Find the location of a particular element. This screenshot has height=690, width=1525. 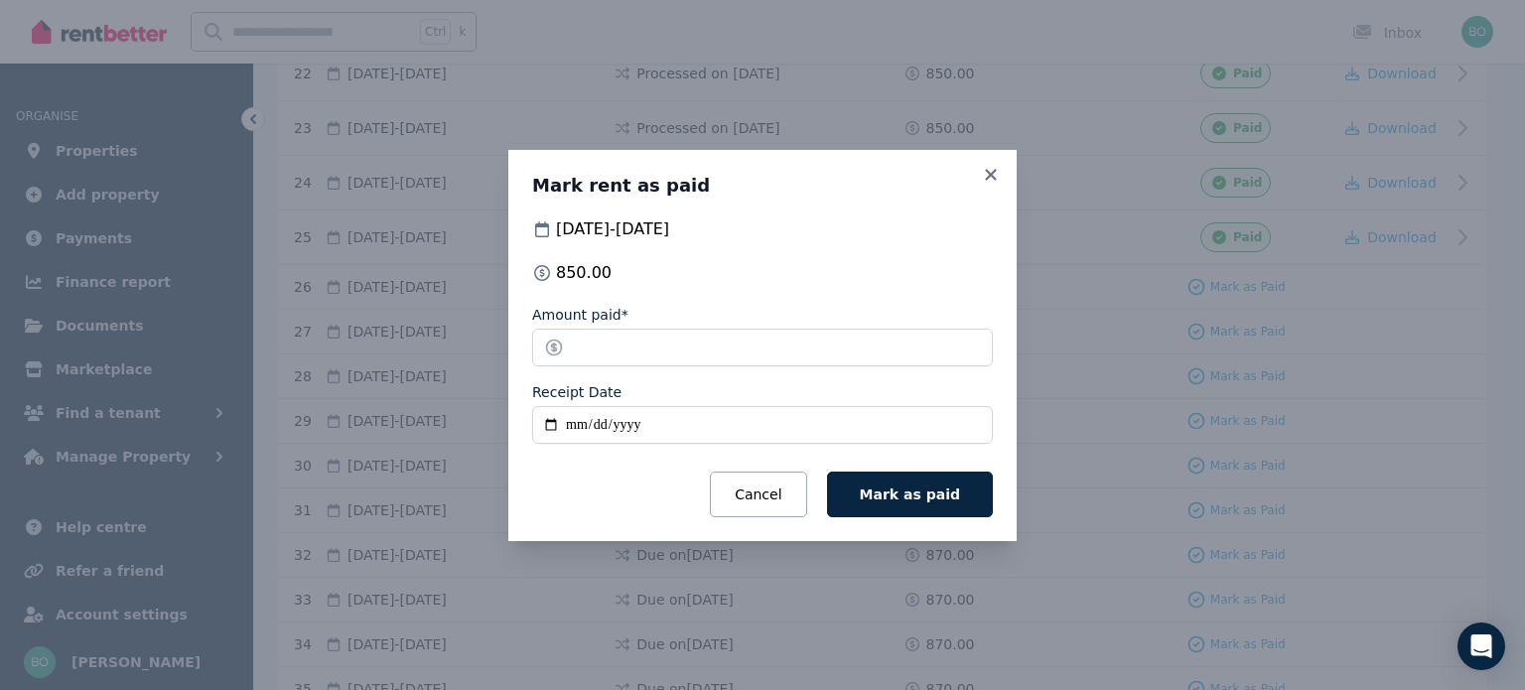

button: Cancel is located at coordinates (758, 494).